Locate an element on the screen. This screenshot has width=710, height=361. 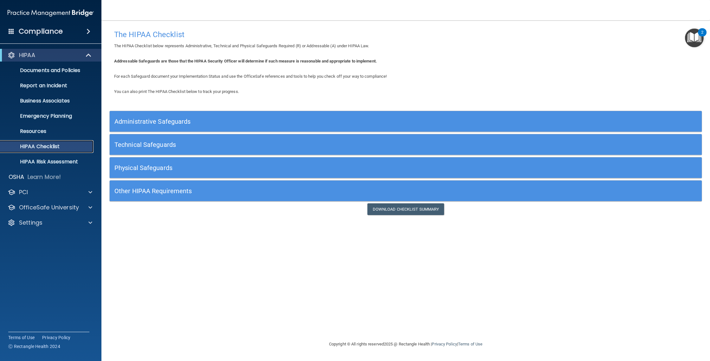
p: HIPAA is located at coordinates (27, 55).